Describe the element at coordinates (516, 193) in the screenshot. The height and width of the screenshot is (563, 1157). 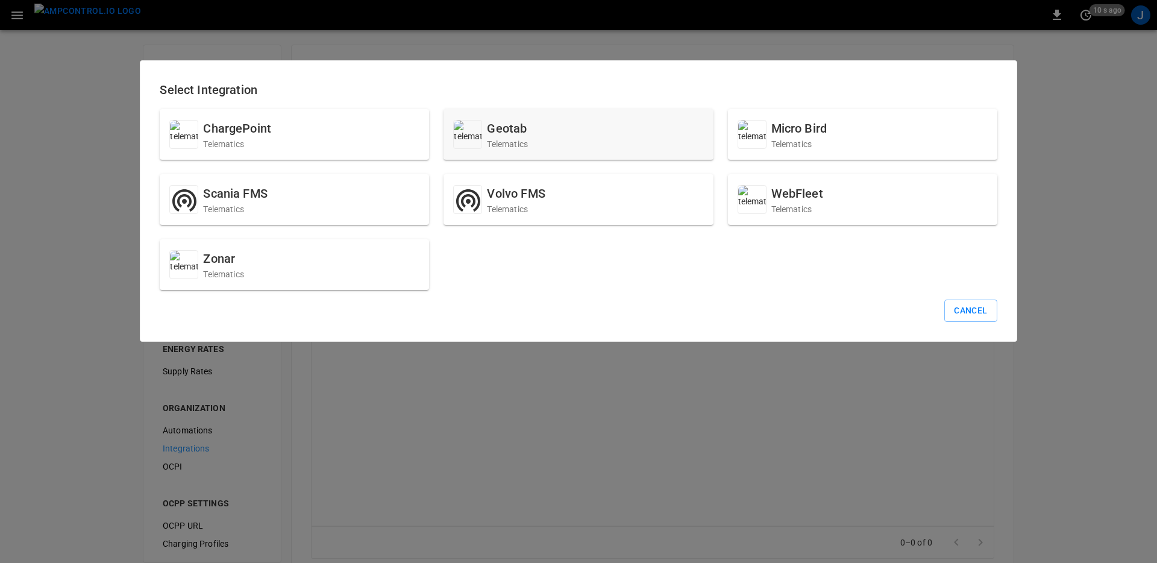
I see `h6: Volvo FMS` at that location.